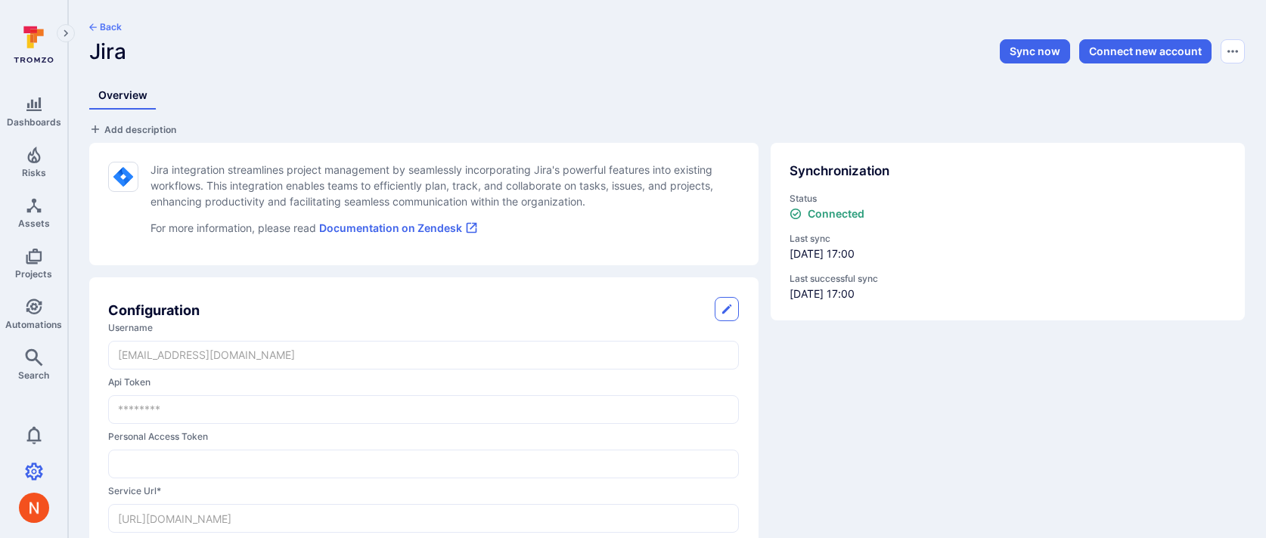 This screenshot has height=538, width=1266. Describe the element at coordinates (1035, 51) in the screenshot. I see `button: Sync now` at that location.